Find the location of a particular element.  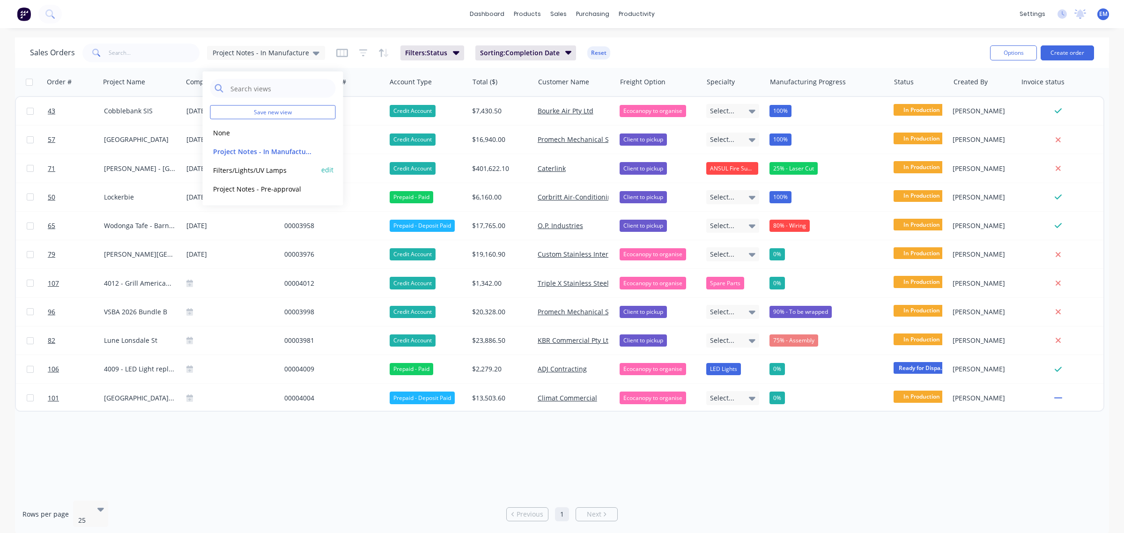

span: EM is located at coordinates (1103, 14).